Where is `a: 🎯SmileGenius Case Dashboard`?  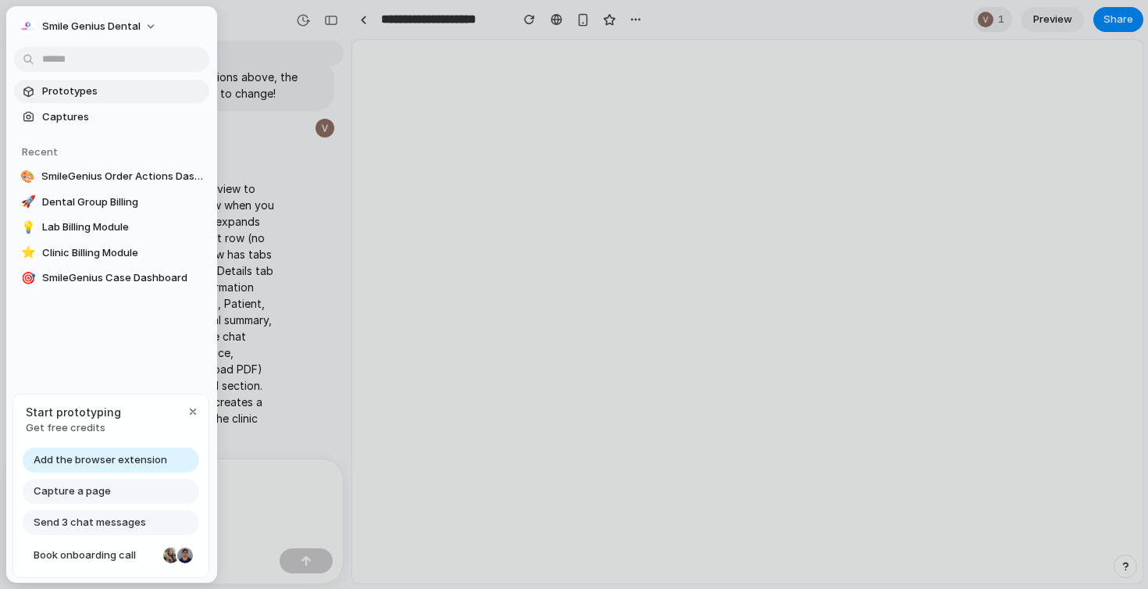
a: 🎯SmileGenius Case Dashboard is located at coordinates (112, 278).